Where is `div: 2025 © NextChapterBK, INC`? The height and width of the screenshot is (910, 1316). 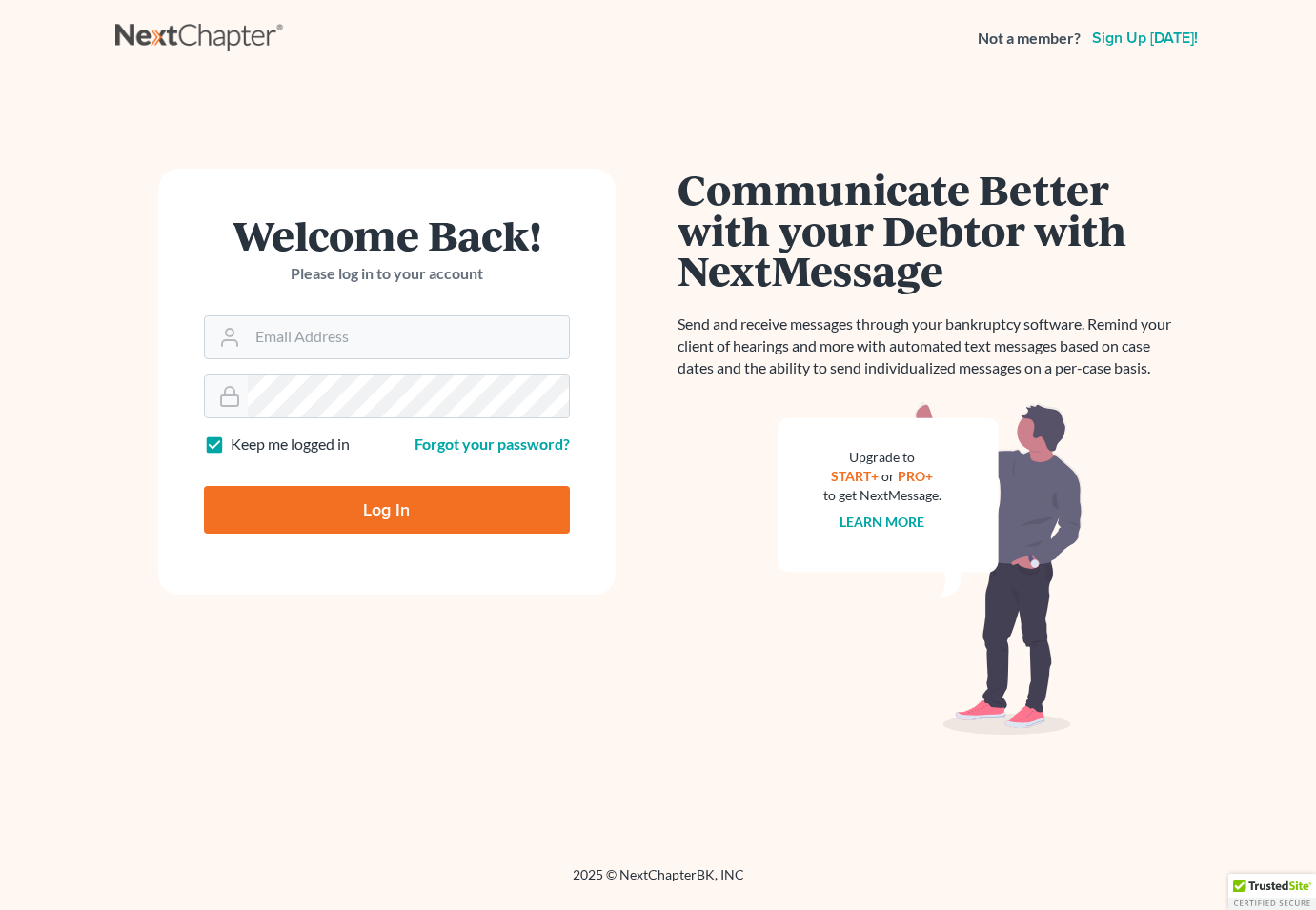 div: 2025 © NextChapterBK, INC is located at coordinates (658, 882).